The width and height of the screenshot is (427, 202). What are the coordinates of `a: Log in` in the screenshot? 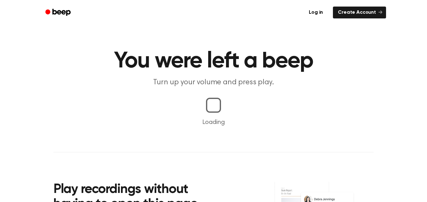 It's located at (316, 13).